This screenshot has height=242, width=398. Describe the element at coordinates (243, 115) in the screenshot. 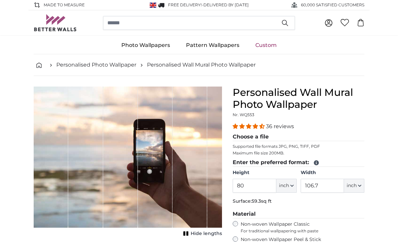

I see `span: Nr. WQ553` at that location.